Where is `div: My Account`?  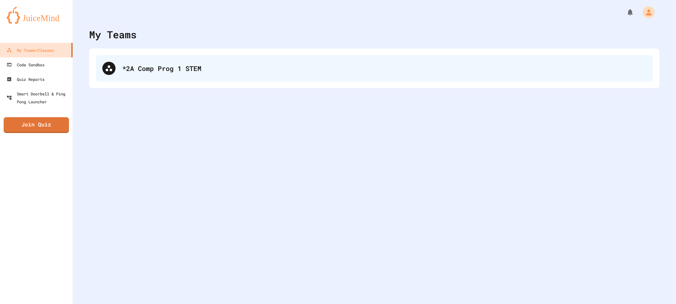
div: My Account is located at coordinates (646, 12).